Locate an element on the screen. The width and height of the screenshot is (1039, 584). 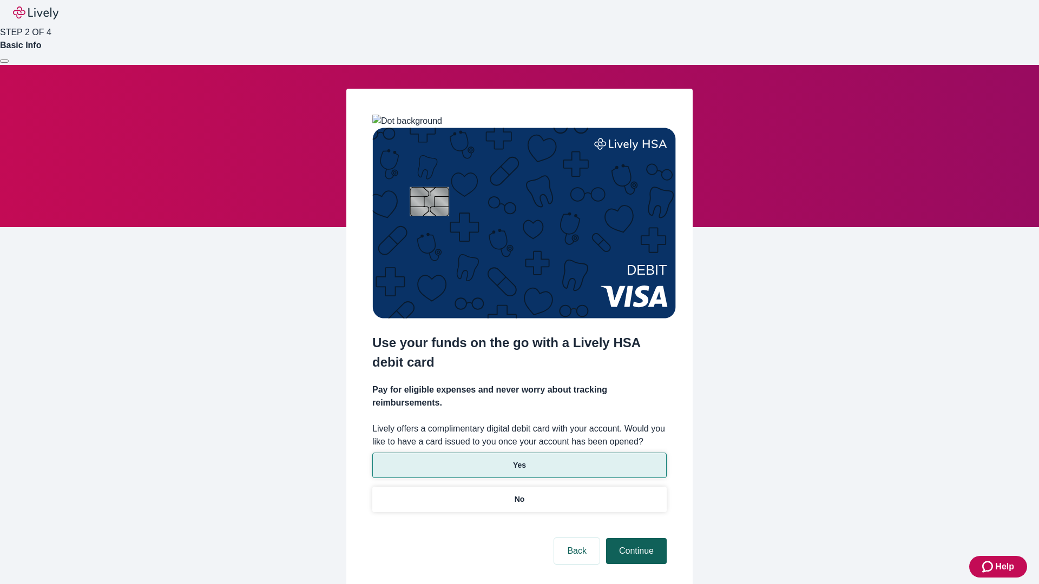
h2: Use your funds on the go with a Lively HSA debit card is located at coordinates (519, 353).